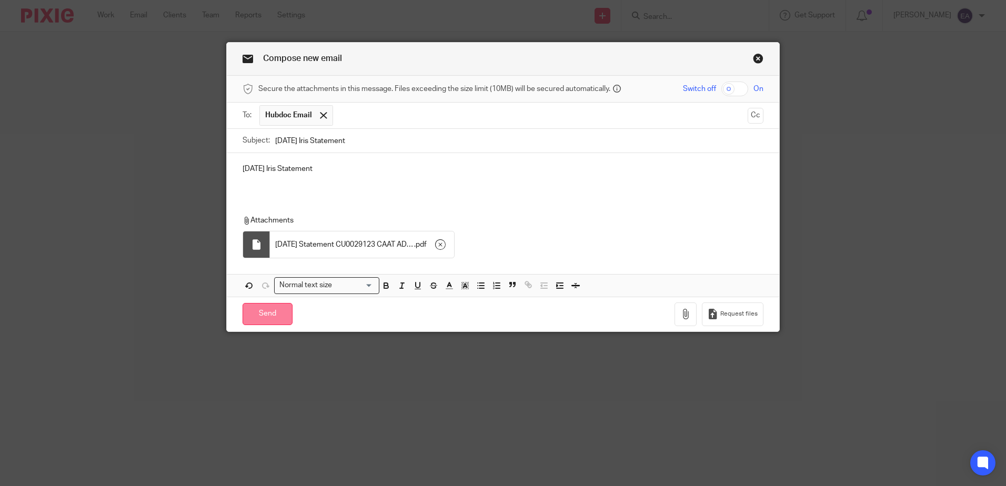  What do you see at coordinates (267, 314) in the screenshot?
I see `input: Send` at bounding box center [267, 314].